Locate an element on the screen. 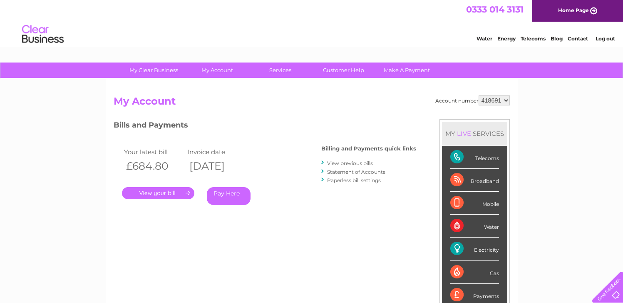  a: Make A Payment is located at coordinates (407, 70).